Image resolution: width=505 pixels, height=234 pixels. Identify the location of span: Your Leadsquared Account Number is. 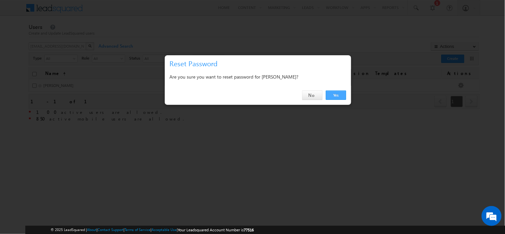
(216, 230).